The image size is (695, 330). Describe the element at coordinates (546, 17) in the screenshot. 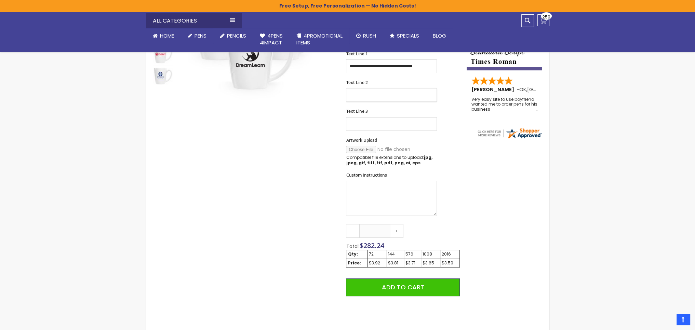

I see `span: 250` at that location.